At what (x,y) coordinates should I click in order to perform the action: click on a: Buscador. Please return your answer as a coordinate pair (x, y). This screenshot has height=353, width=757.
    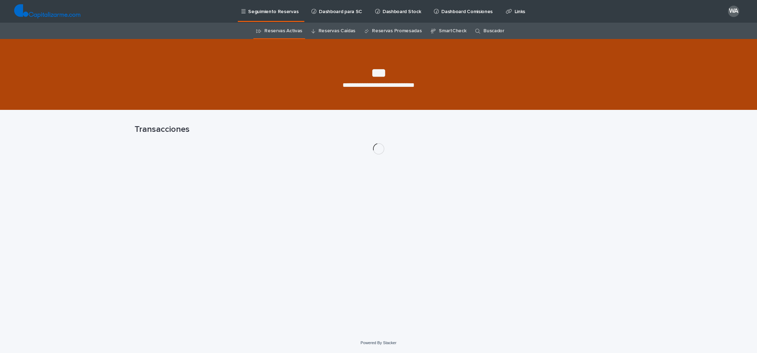
    Looking at the image, I should click on (494, 31).